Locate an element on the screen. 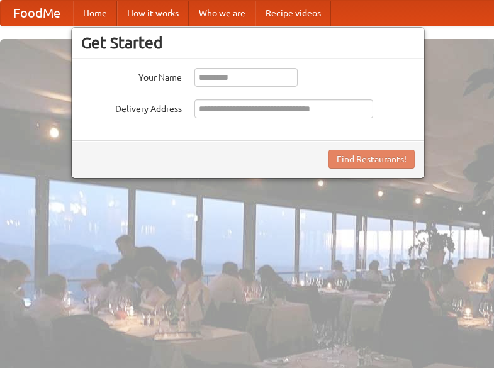 This screenshot has height=368, width=494. a: Who we are is located at coordinates (222, 13).